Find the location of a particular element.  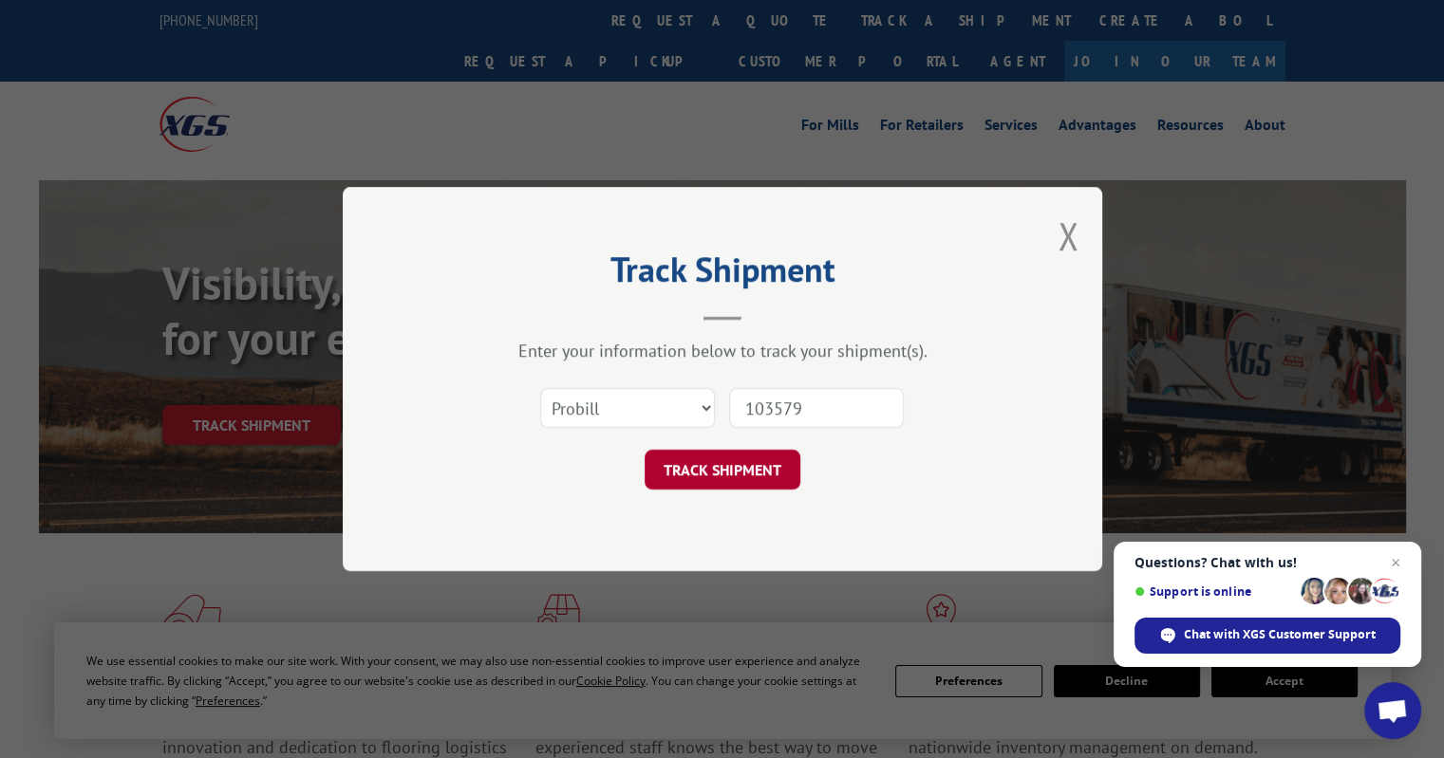

span: Questions? Chat with us! is located at coordinates (1267, 563).